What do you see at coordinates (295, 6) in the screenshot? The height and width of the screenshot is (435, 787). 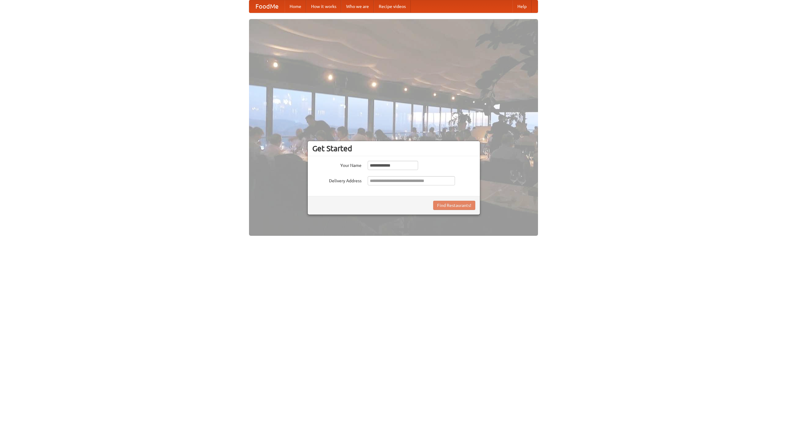 I see `a: Home` at bounding box center [295, 6].